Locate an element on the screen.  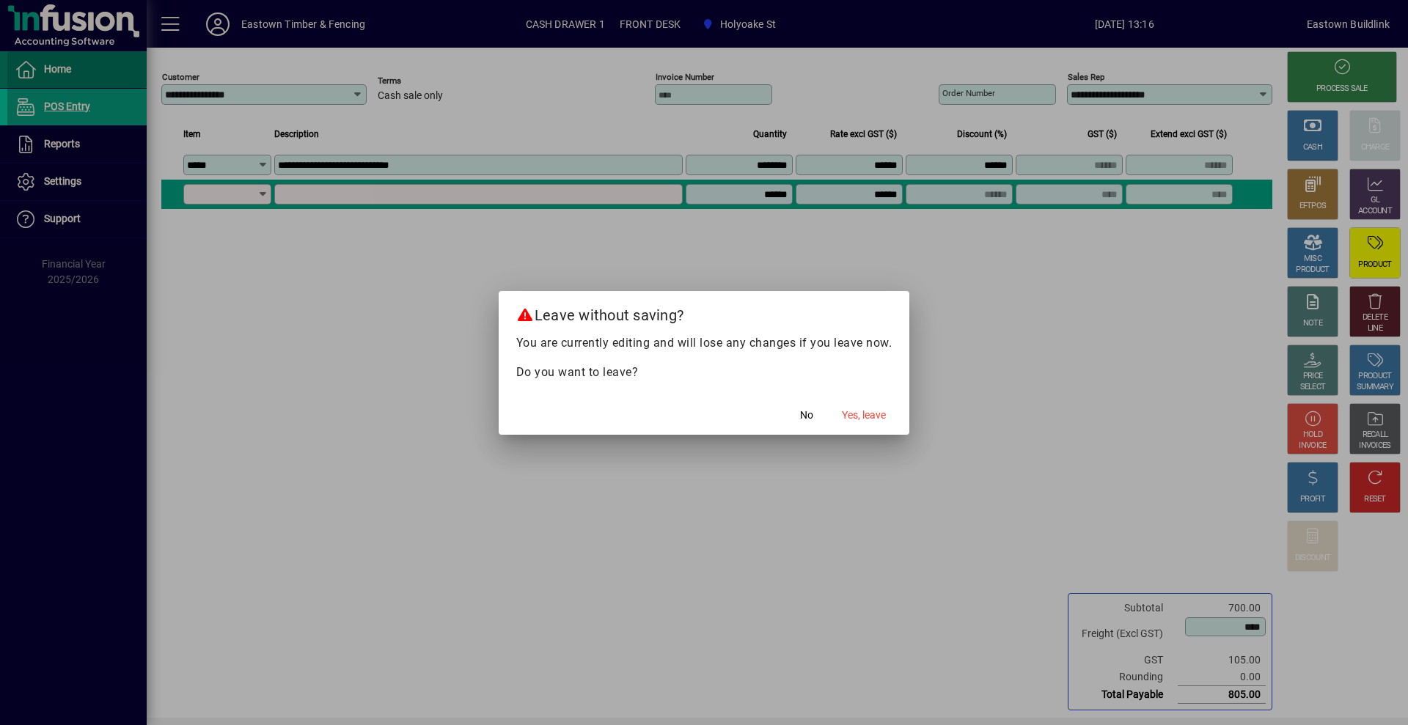
p: You are currently editing and will lose any changes if you leave now. is located at coordinates (704, 343).